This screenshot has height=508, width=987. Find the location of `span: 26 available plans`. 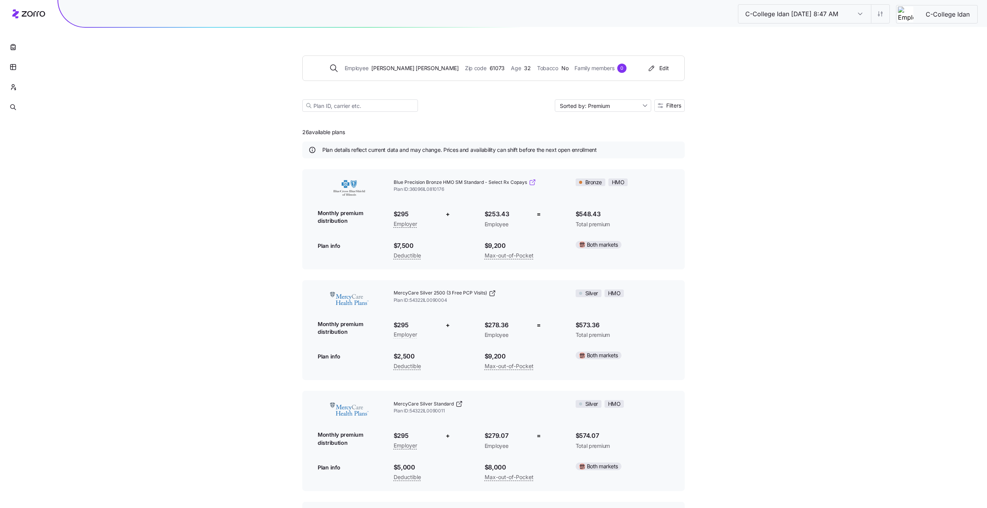

span: 26 available plans is located at coordinates (324, 132).